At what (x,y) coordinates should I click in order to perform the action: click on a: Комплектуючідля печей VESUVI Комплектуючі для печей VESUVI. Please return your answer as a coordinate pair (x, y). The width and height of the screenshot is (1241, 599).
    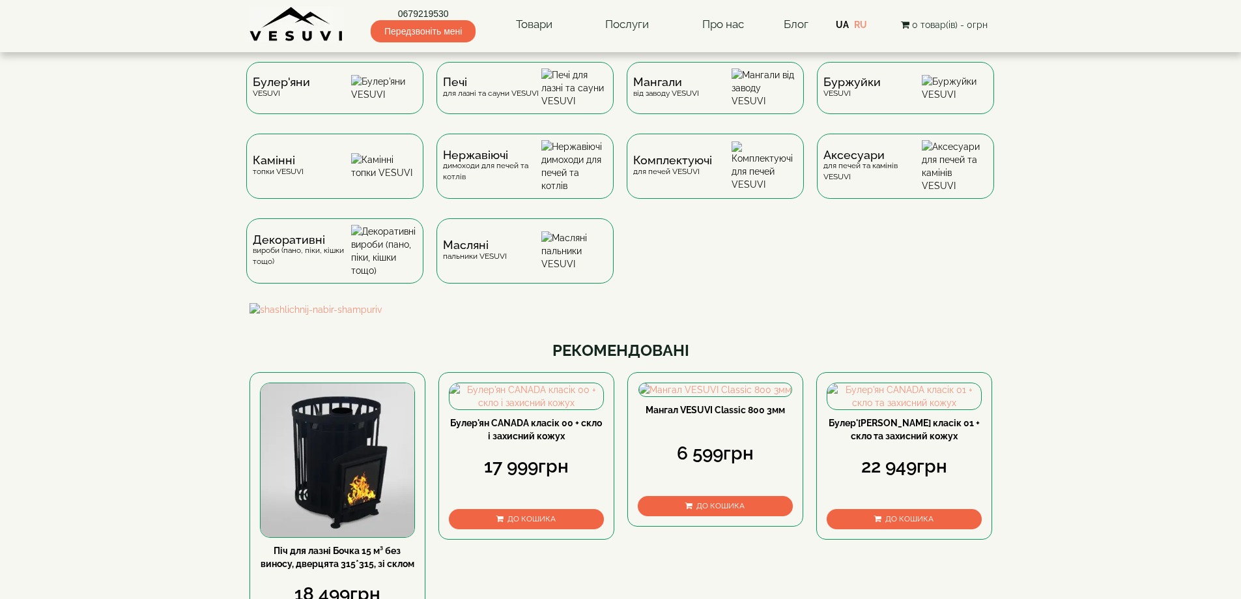
    Looking at the image, I should click on (715, 176).